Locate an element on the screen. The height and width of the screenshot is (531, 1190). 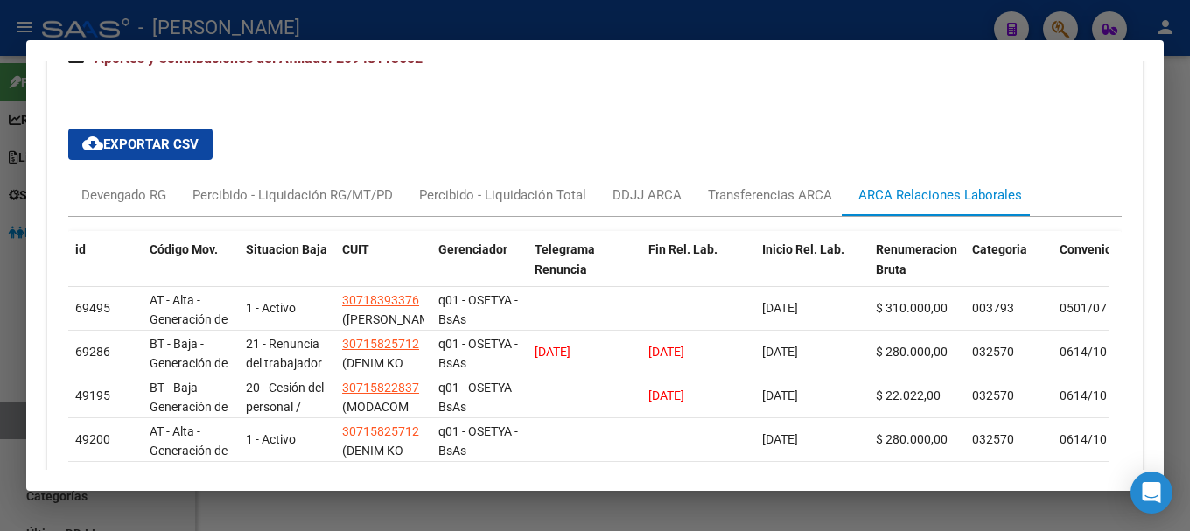
div: Transferencias ARCA is located at coordinates (770, 195).